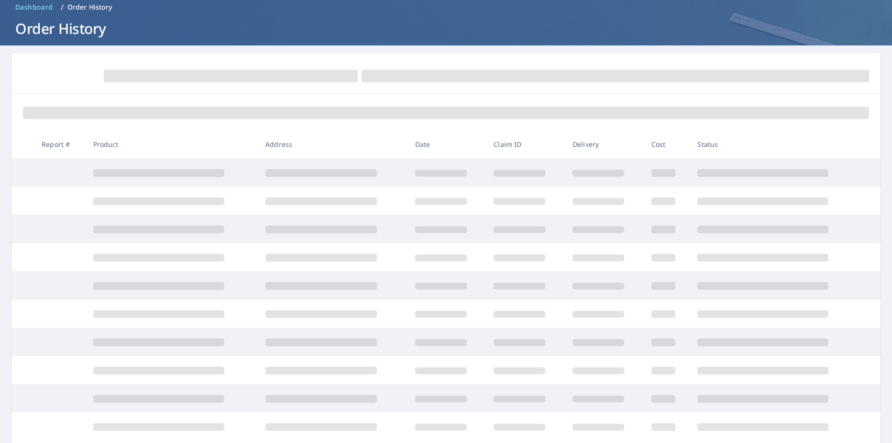  What do you see at coordinates (90, 7) in the screenshot?
I see `p: Order History` at bounding box center [90, 7].